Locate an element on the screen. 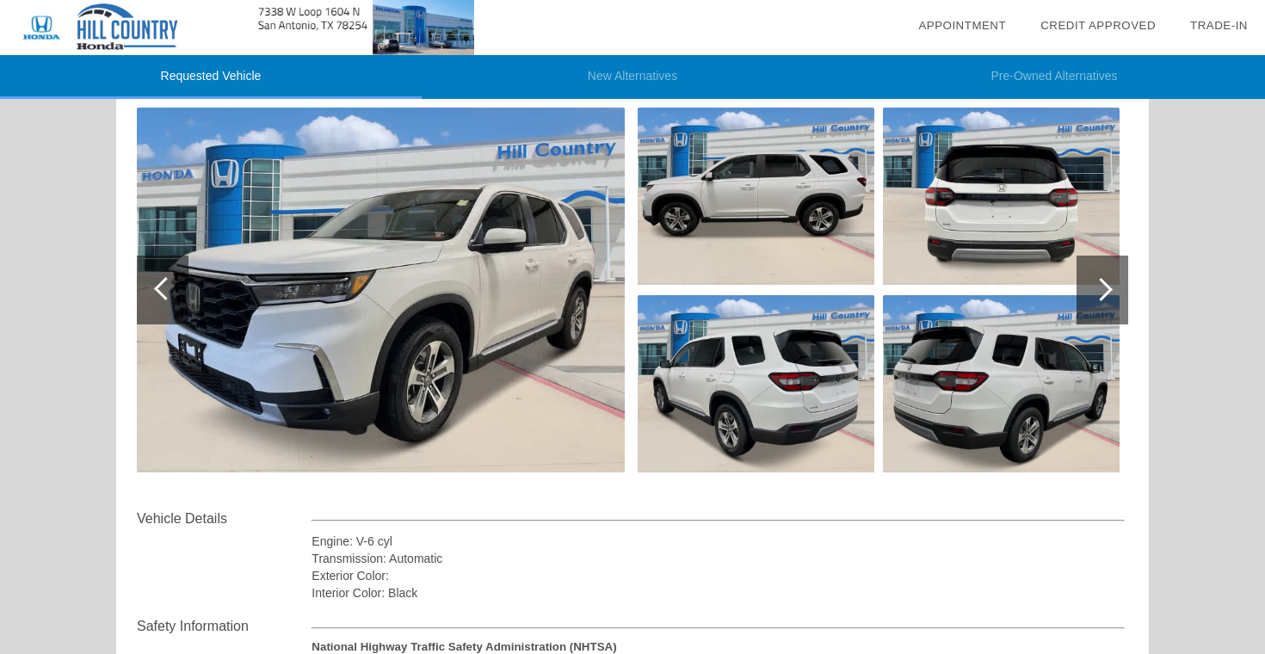 The width and height of the screenshot is (1265, 654). img: c951f6d0cc2a302582e4161bd40459cex.jpg is located at coordinates (755, 384).